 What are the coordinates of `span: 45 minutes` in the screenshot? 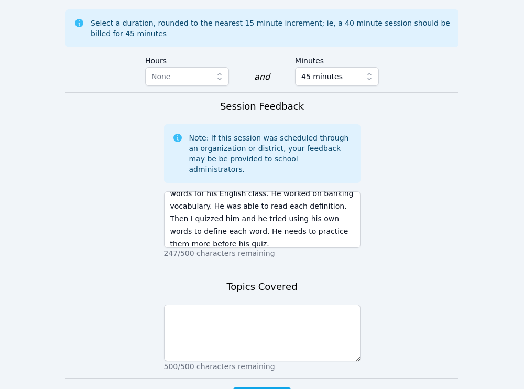 It's located at (322, 77).